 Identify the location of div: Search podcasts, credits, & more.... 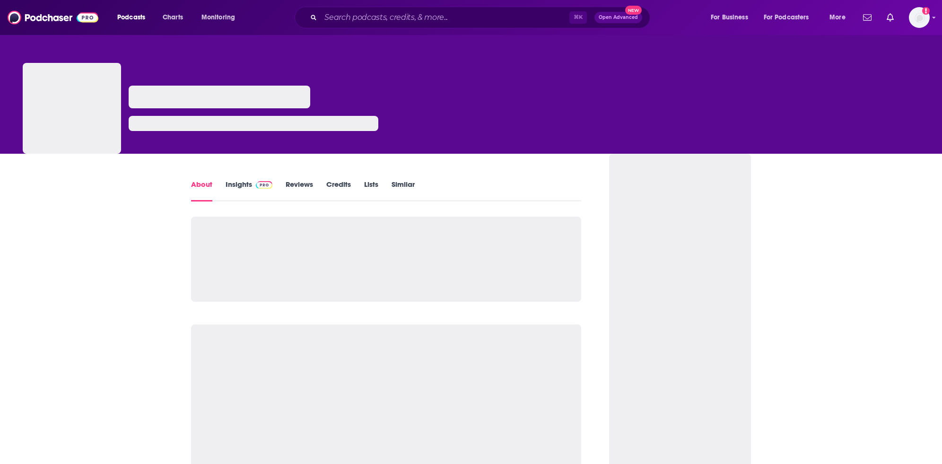
(482, 18).